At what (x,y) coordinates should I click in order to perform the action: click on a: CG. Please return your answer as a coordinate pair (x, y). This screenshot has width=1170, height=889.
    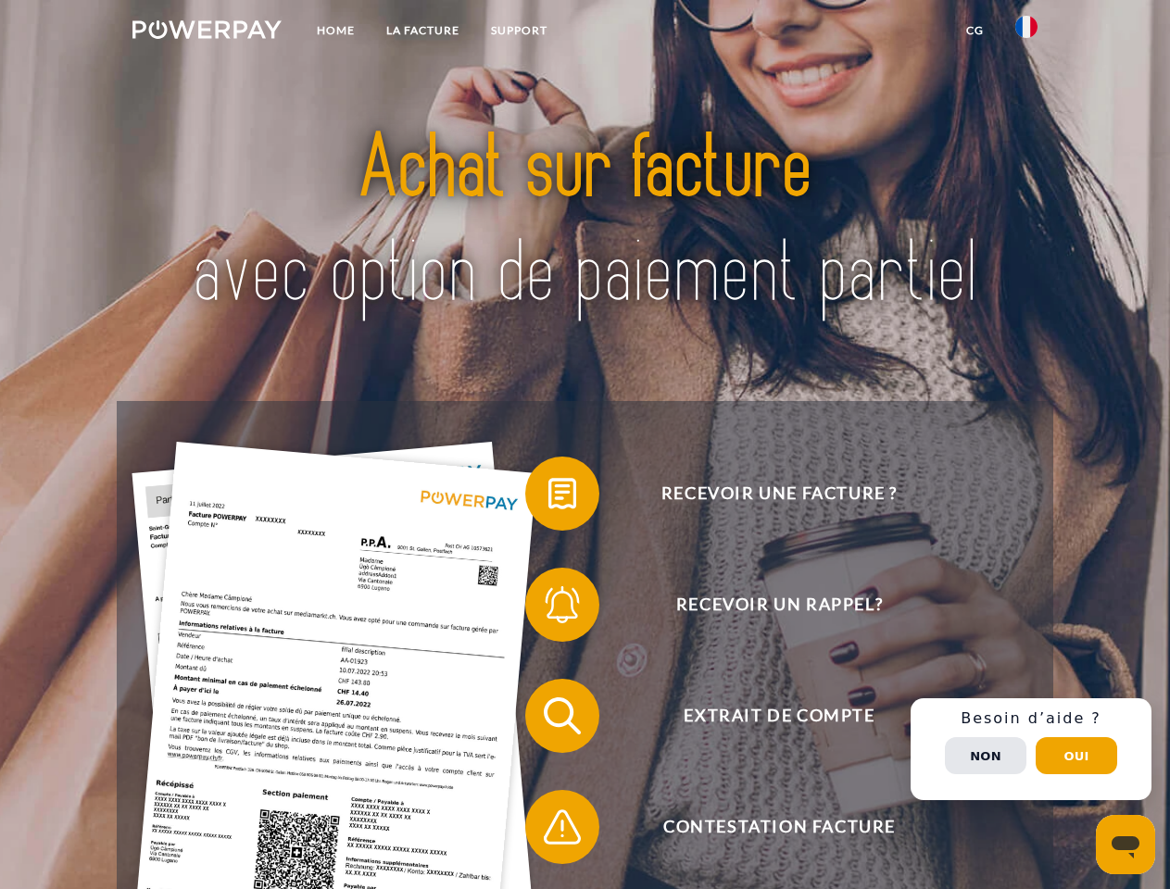
    Looking at the image, I should click on (974, 31).